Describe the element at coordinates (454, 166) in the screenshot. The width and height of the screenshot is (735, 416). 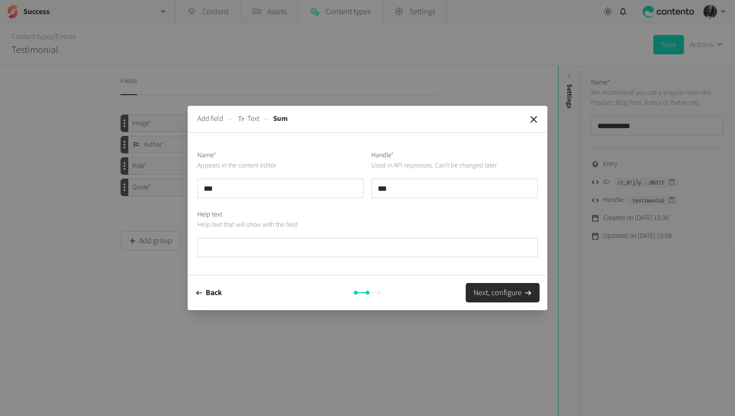
I see `p: Used in API responses. Can’t be changed later` at that location.